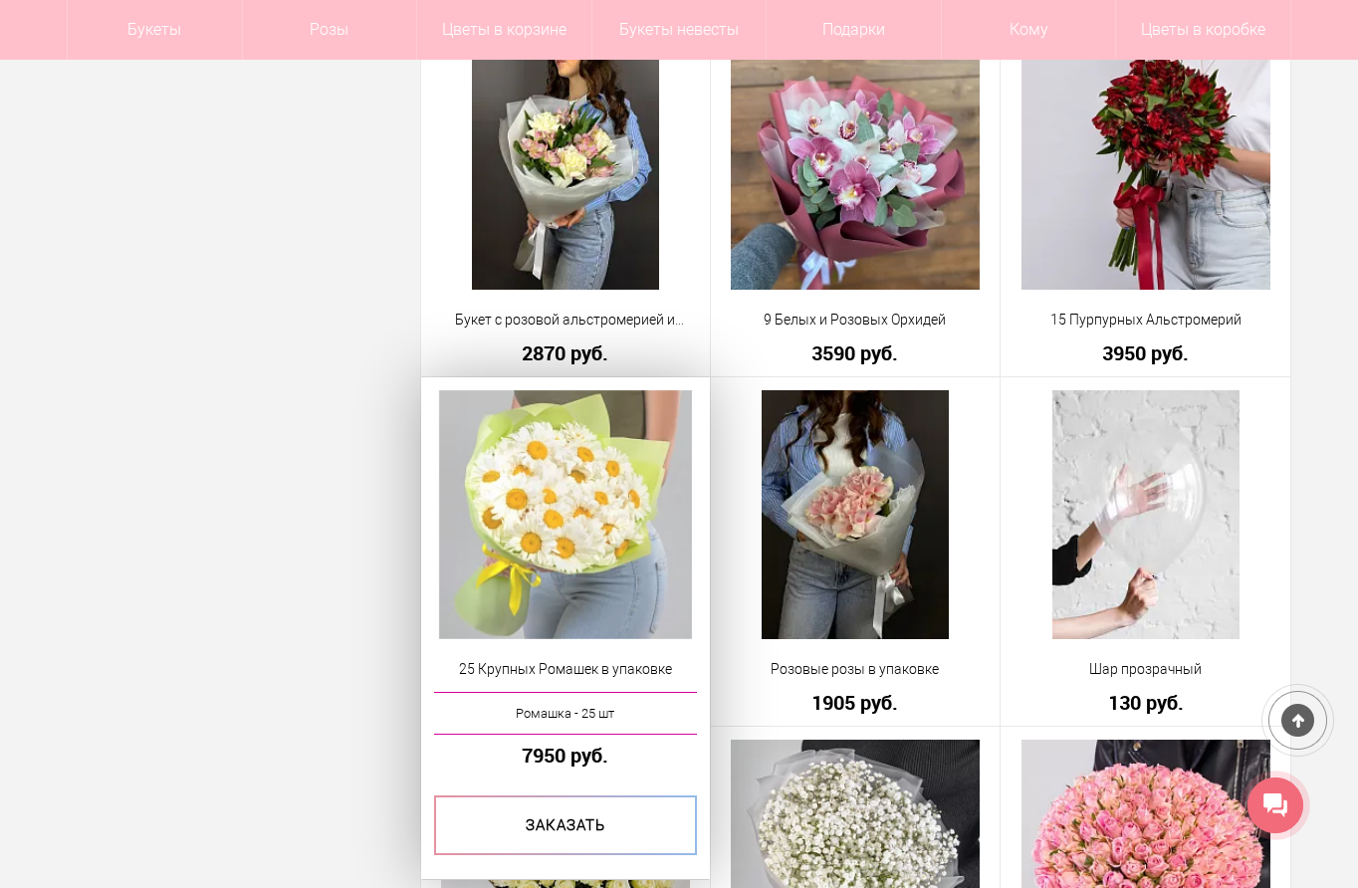 Image resolution: width=1358 pixels, height=888 pixels. Describe the element at coordinates (565, 515) in the screenshot. I see `img: 25 Крупных Ромашек в упаковке` at that location.